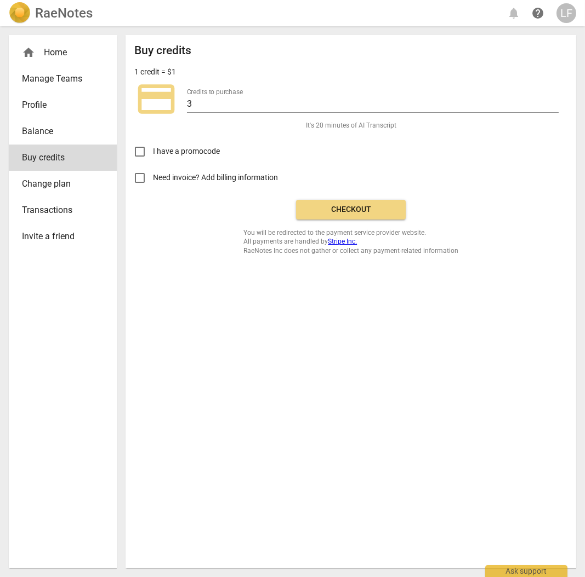 This screenshot has height=577, width=585. I want to click on a: Transactions, so click(62, 210).